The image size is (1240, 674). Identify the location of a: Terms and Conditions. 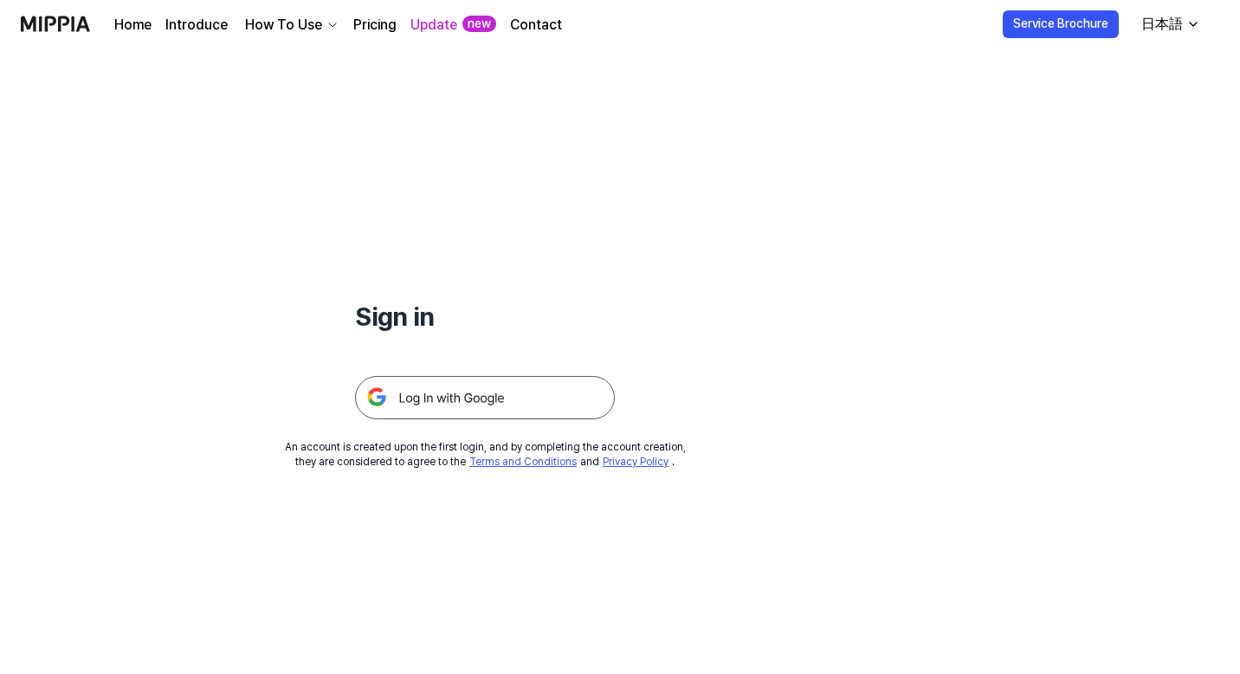
(523, 461).